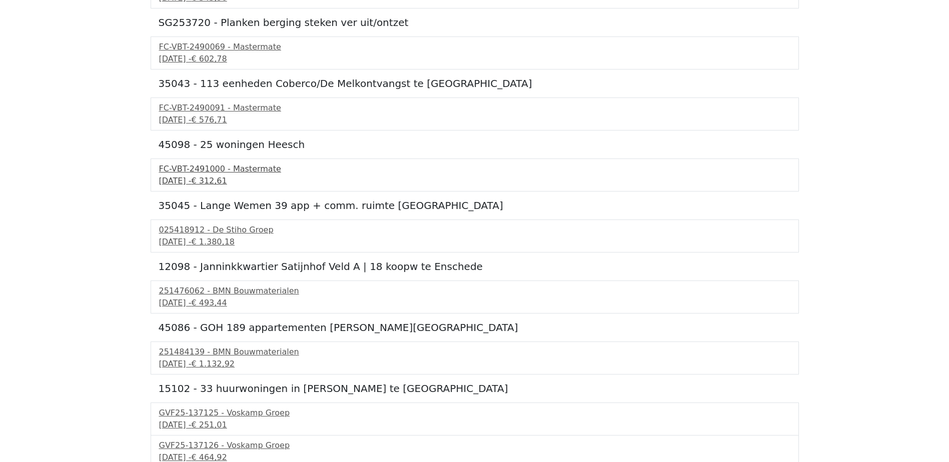 This screenshot has width=949, height=462. Describe the element at coordinates (213, 364) in the screenshot. I see `span: € 1.132,92` at that location.